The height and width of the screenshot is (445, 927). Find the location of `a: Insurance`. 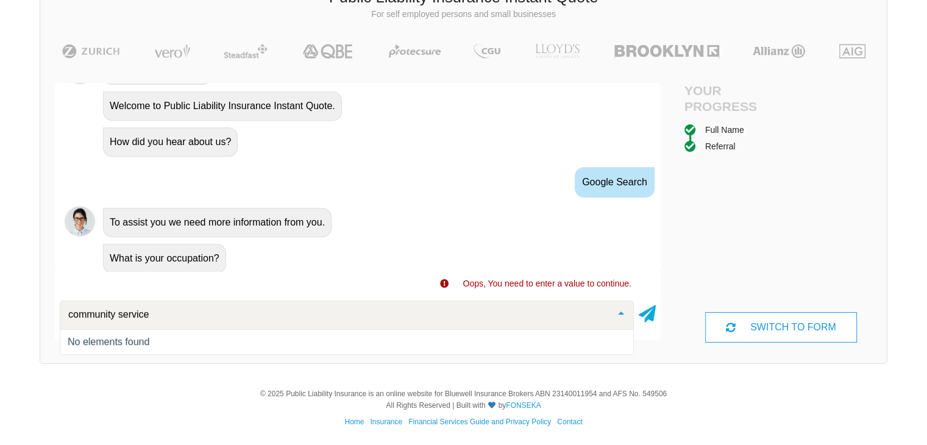

a: Insurance is located at coordinates (386, 422).